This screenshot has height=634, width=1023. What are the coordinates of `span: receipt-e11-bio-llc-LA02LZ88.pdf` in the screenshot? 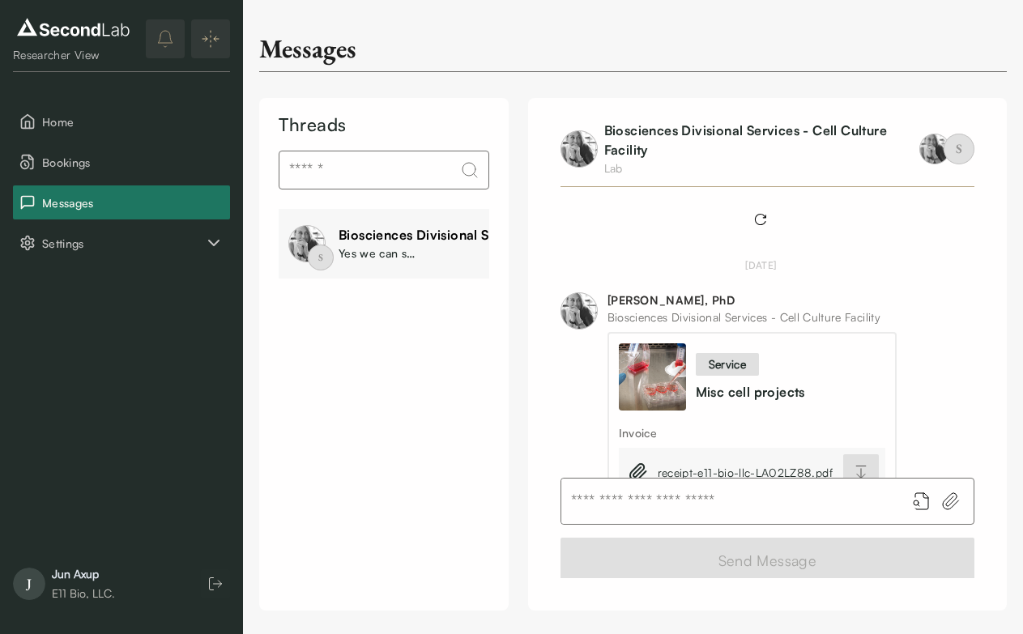 It's located at (745, 472).